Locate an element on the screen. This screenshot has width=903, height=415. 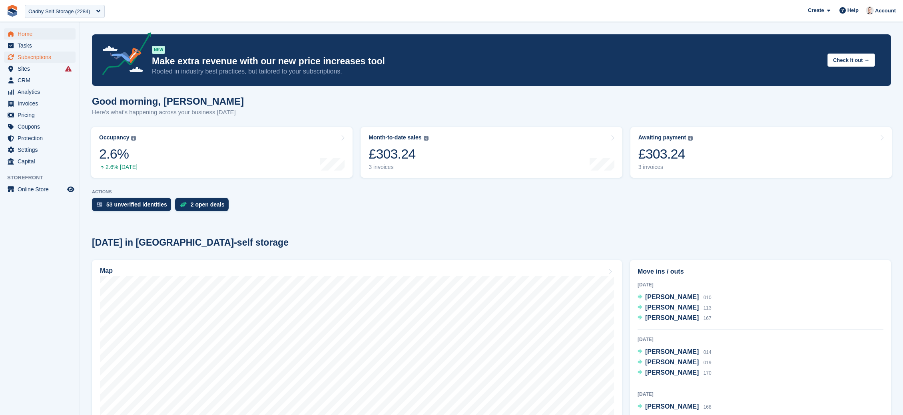
span: Analytics is located at coordinates (42, 92).